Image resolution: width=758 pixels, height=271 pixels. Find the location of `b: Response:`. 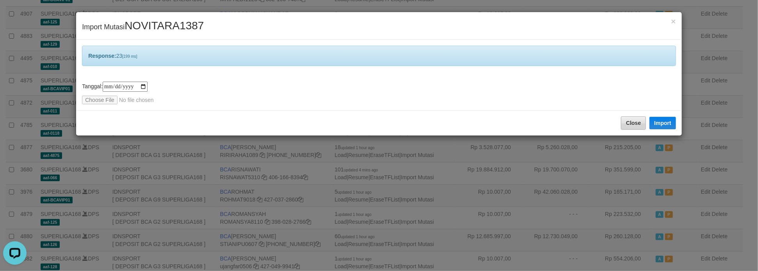

b: Response: is located at coordinates (102, 56).